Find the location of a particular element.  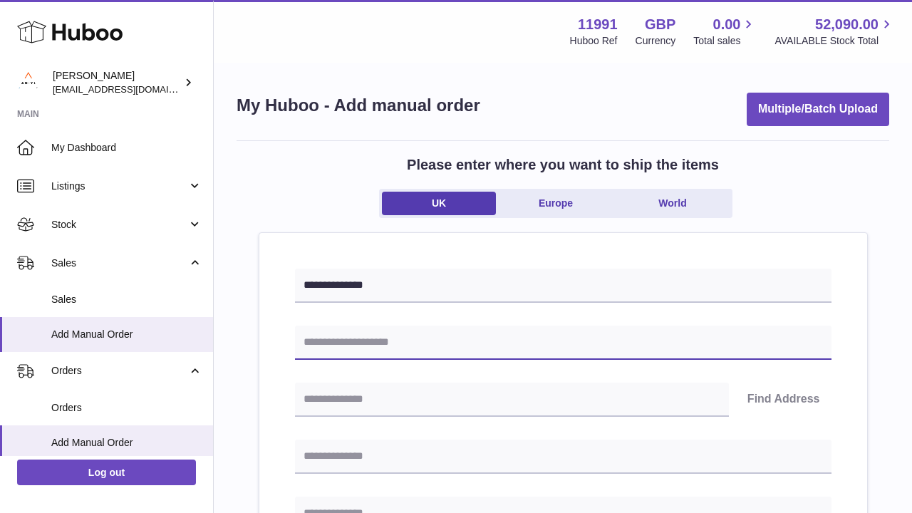

a: 52,090.00 AVAILABLE Stock Total is located at coordinates (835, 31).